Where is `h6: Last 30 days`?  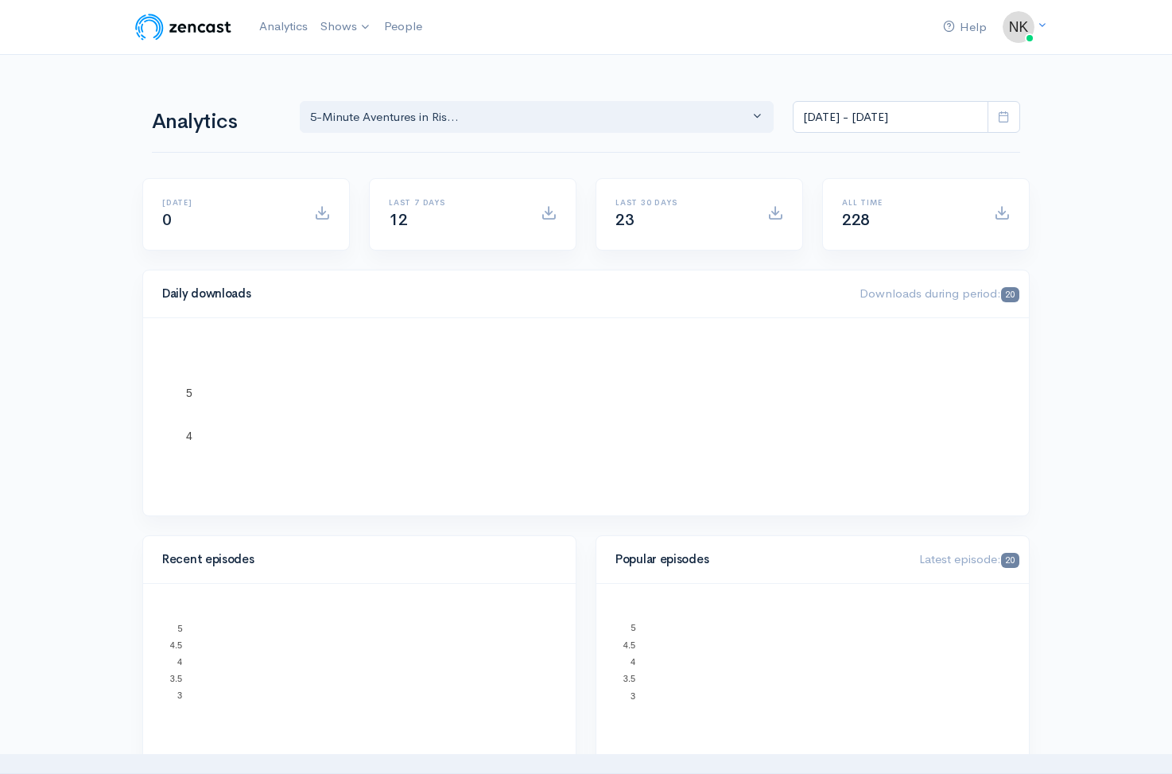
h6: Last 30 days is located at coordinates (682, 202).